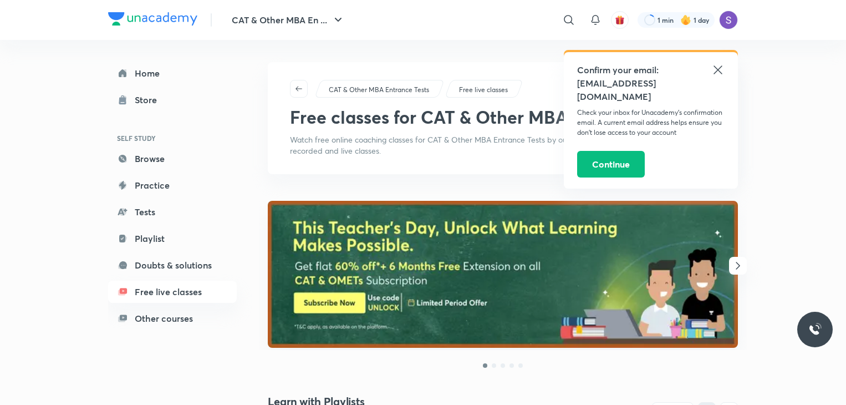 This screenshot has width=846, height=405. Describe the element at coordinates (815, 329) in the screenshot. I see `img: ttu` at that location.